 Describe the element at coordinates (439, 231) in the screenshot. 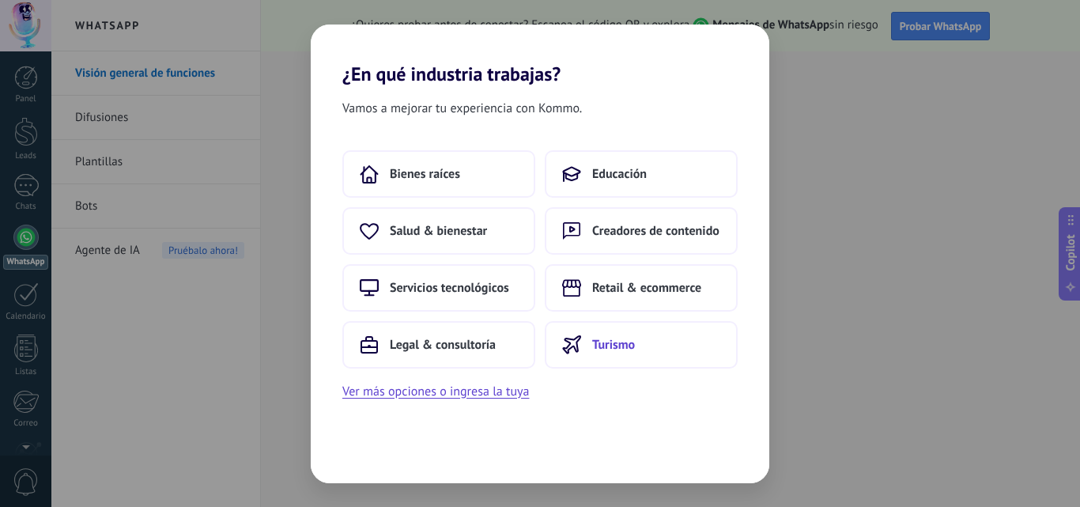

I see `button: Salud & bienestar` at that location.